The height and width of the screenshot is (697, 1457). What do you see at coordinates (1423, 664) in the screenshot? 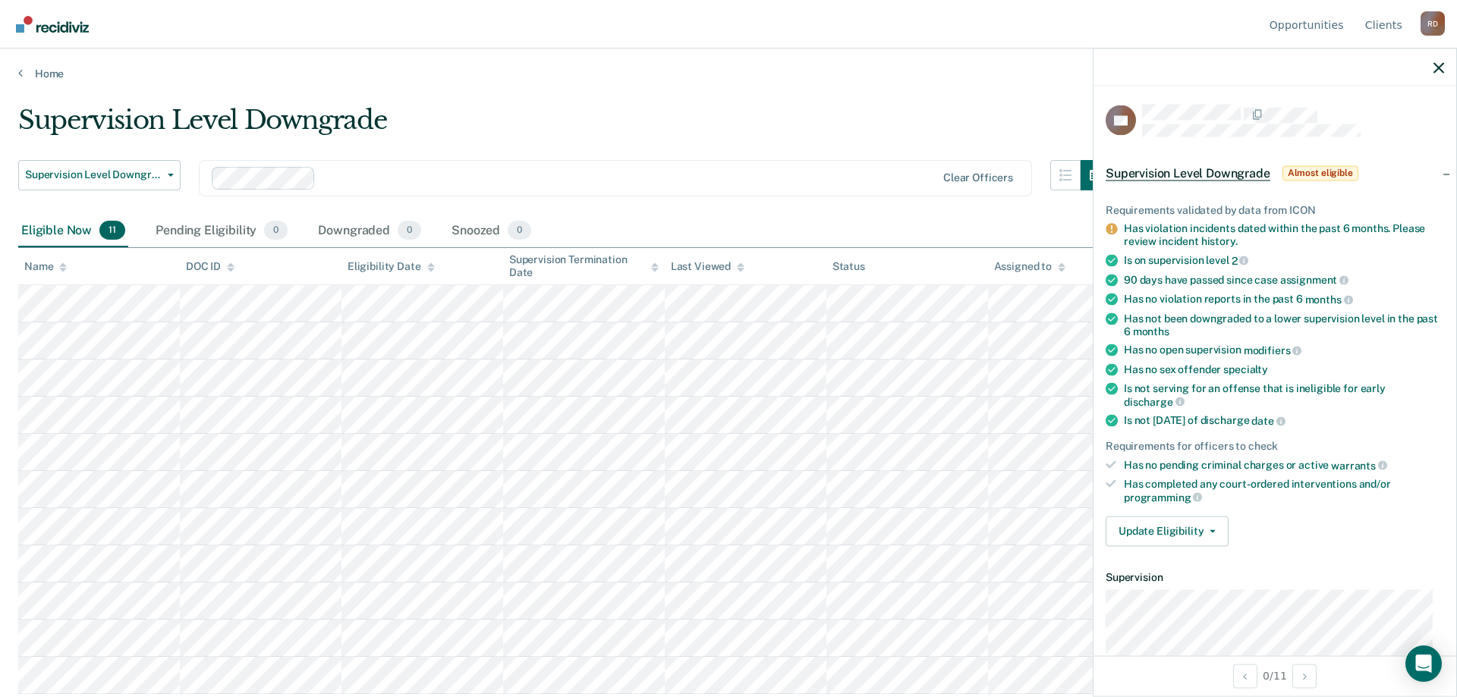
I see `div: Open Intercom Messenger` at bounding box center [1423, 664].